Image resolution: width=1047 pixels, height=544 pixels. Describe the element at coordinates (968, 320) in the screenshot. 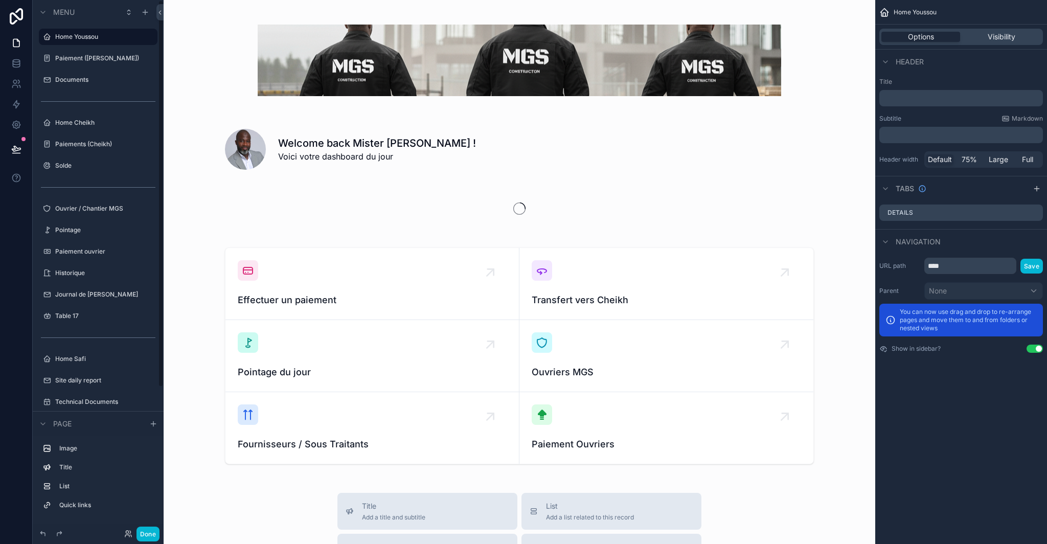

I see `p: You can now use drag and drop to re-arrange pages and move them to and from folders or nested views` at that location.